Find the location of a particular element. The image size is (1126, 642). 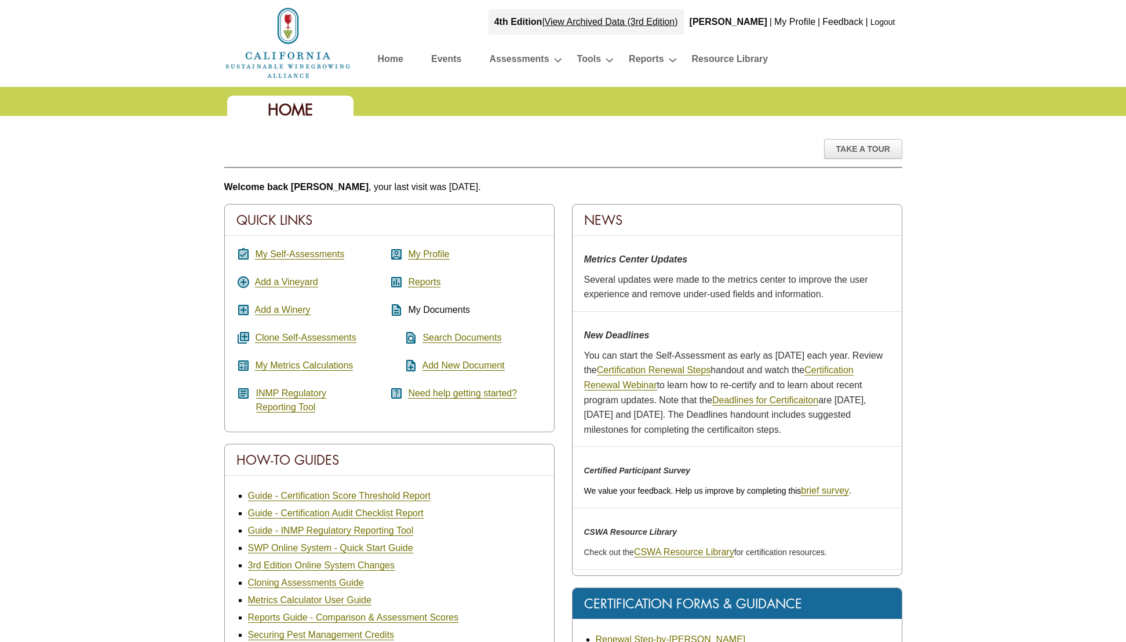

a: Guide - INMP Regulatory Reporting Tool is located at coordinates (331, 531).